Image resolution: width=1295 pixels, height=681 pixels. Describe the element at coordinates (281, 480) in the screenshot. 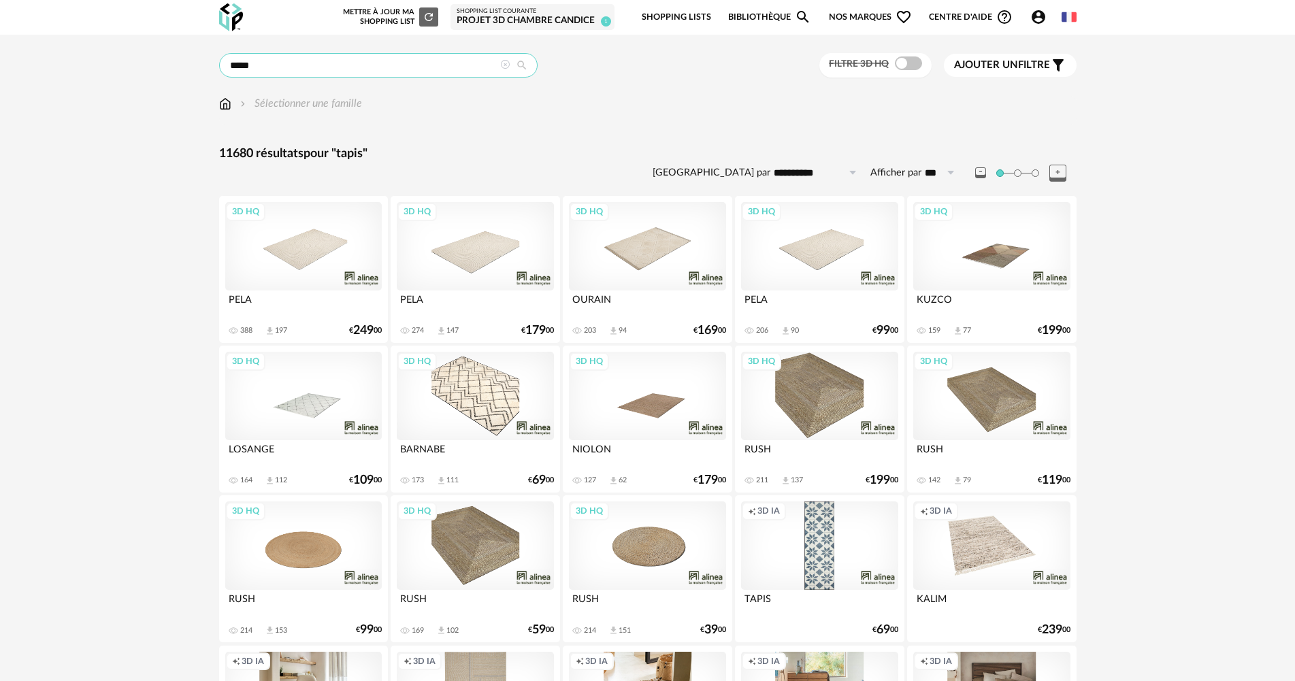

I see `div: 112` at that location.